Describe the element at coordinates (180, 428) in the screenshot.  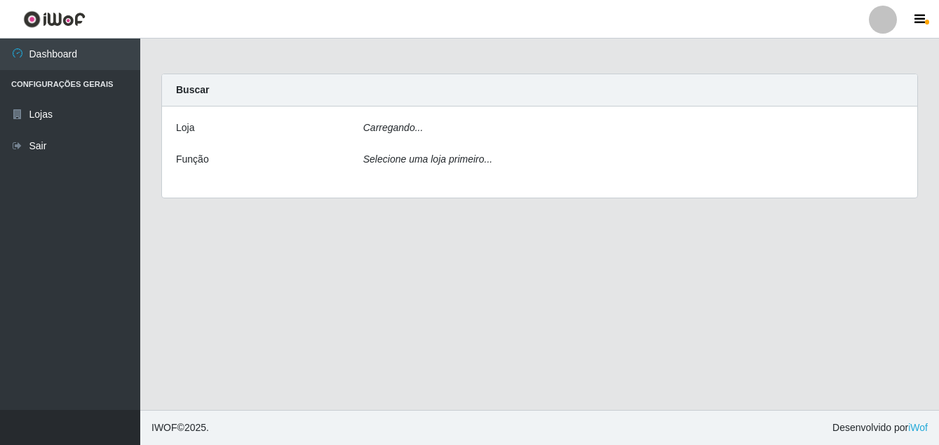
I see `span: © 2025 .` at that location.